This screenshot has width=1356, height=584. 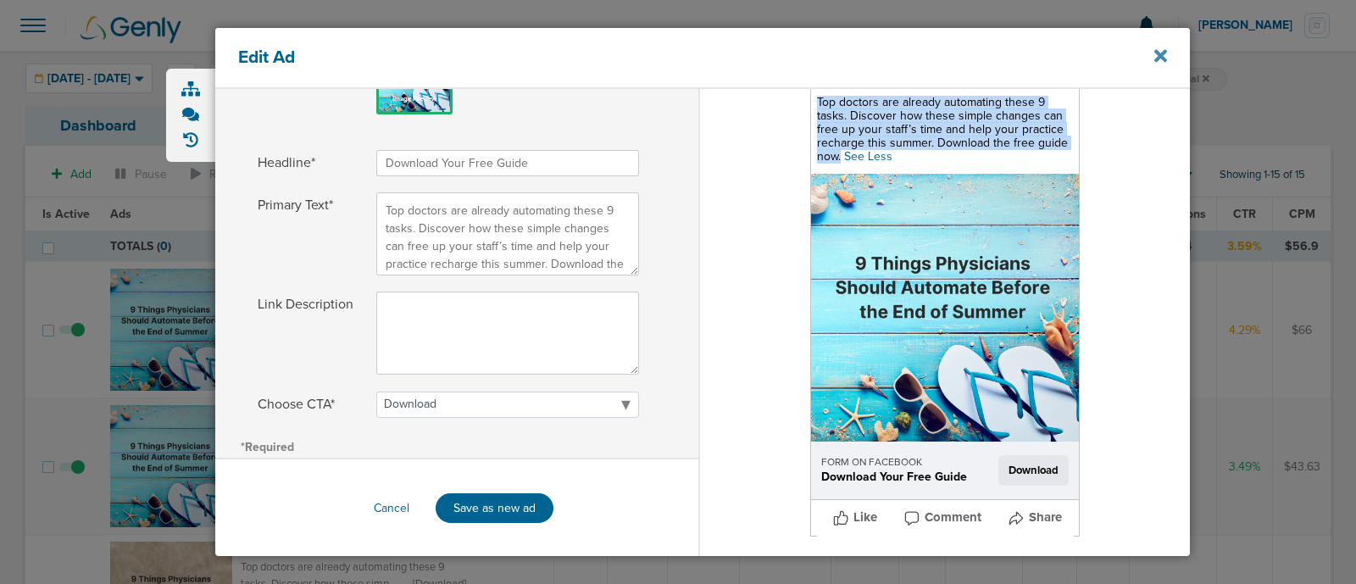 What do you see at coordinates (508, 404) in the screenshot?
I see `select: Choose CTA*` at bounding box center [508, 404].